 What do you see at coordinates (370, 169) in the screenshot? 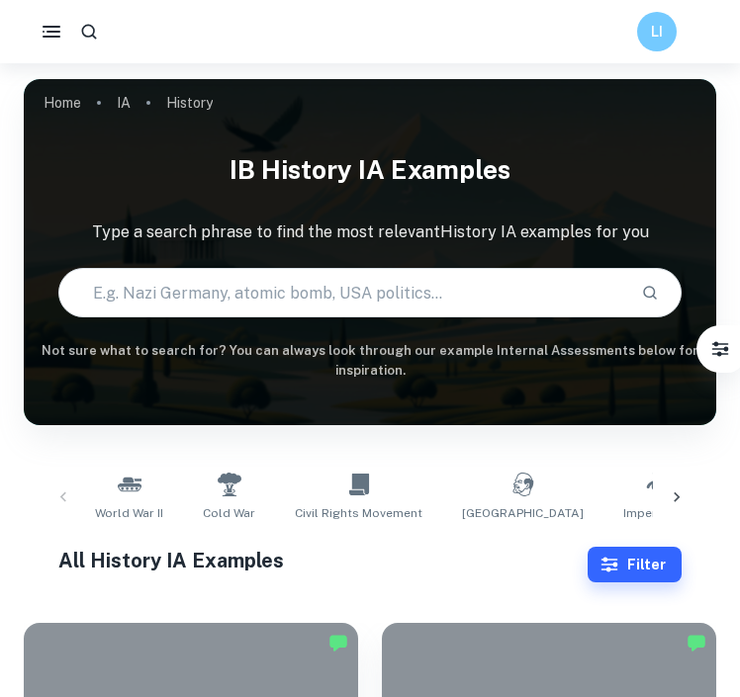
I see `h1: IB History IA examples` at bounding box center [370, 169].